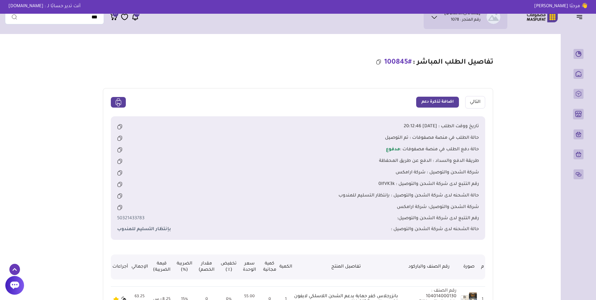 This screenshot has width=596, height=300. Describe the element at coordinates (429, 267) in the screenshot. I see `th: رقم الصنف والباركود` at that location.